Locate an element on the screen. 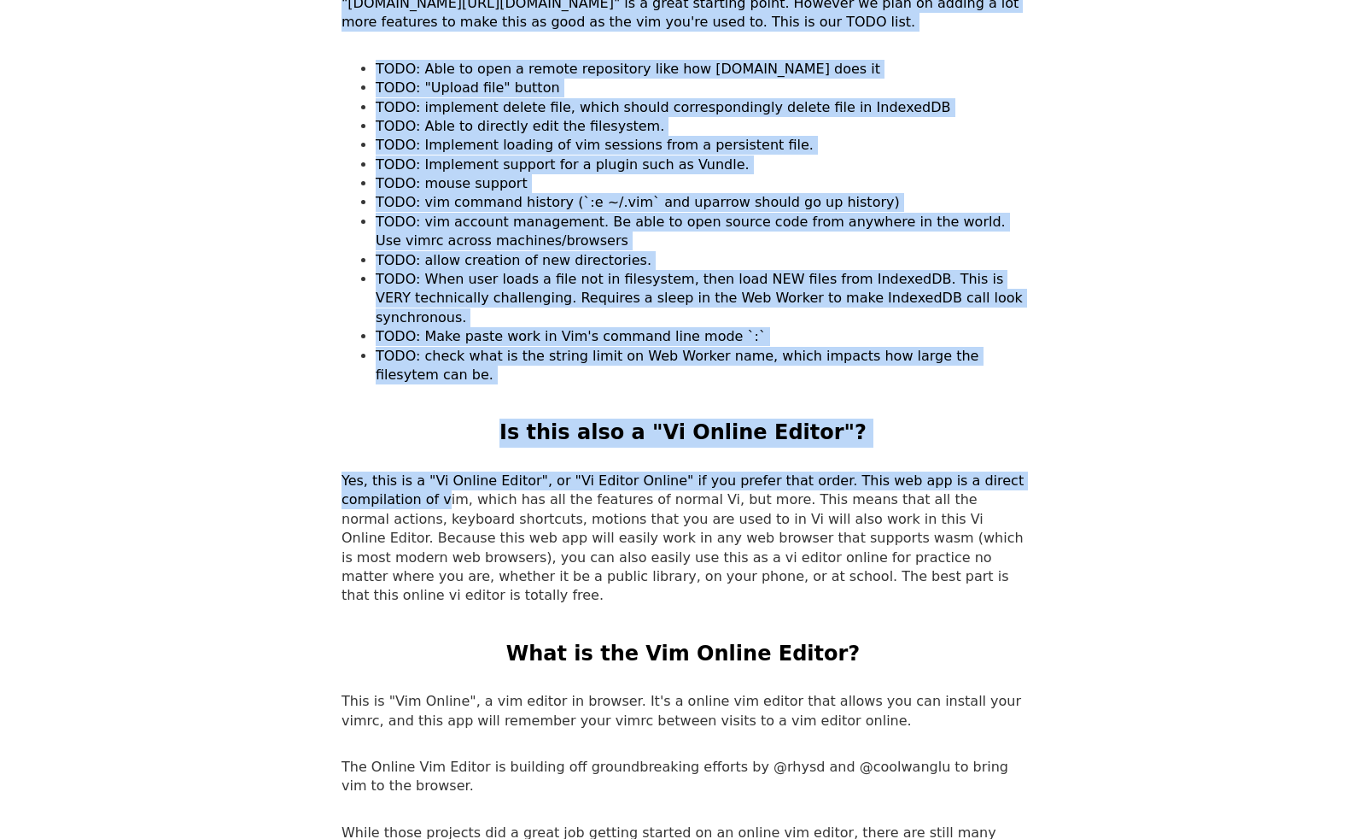  li: TODO: Implement support for a plugin such as Vundle. is located at coordinates (700, 165).